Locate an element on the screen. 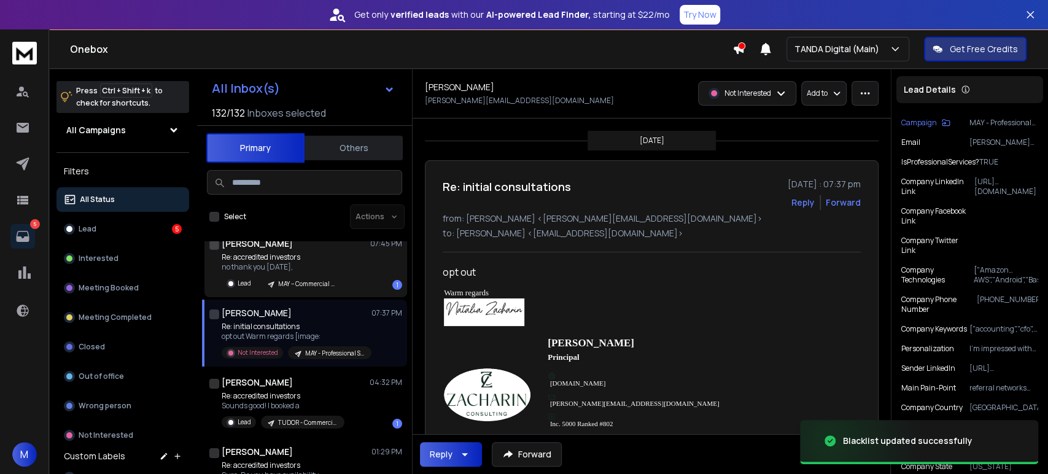  p: Company LinkedIn Link is located at coordinates (938, 187).